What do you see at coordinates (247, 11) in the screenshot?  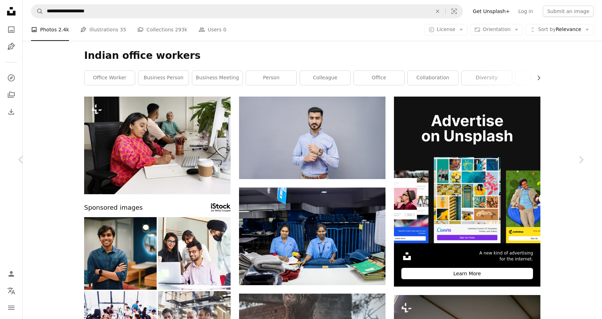 I see `form: Find visuals sitewide` at bounding box center [247, 11].